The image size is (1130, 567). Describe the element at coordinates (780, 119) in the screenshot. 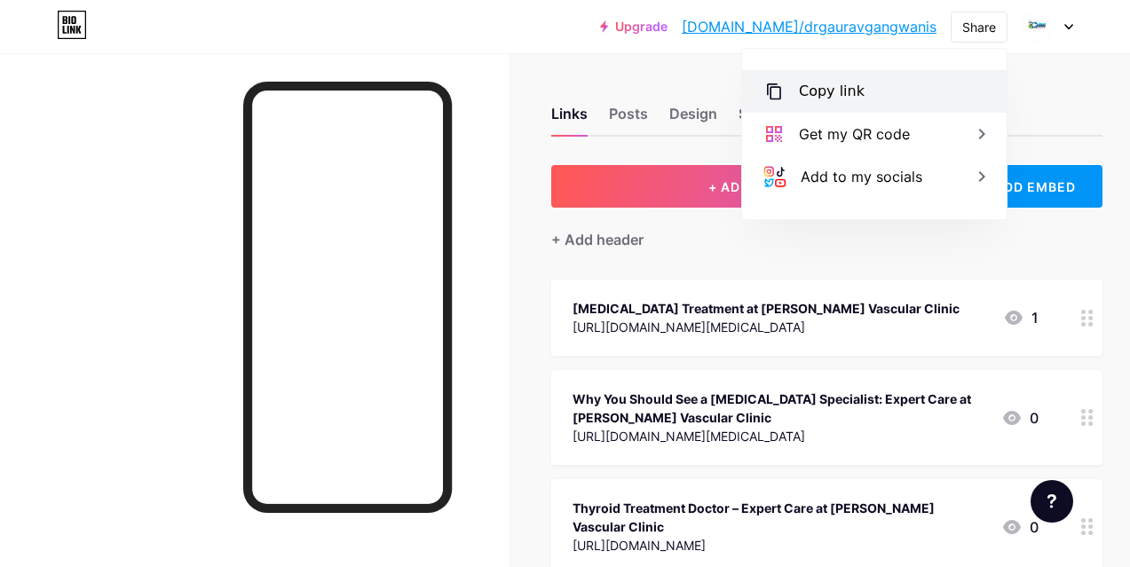

I see `div: Subscribers` at that location.